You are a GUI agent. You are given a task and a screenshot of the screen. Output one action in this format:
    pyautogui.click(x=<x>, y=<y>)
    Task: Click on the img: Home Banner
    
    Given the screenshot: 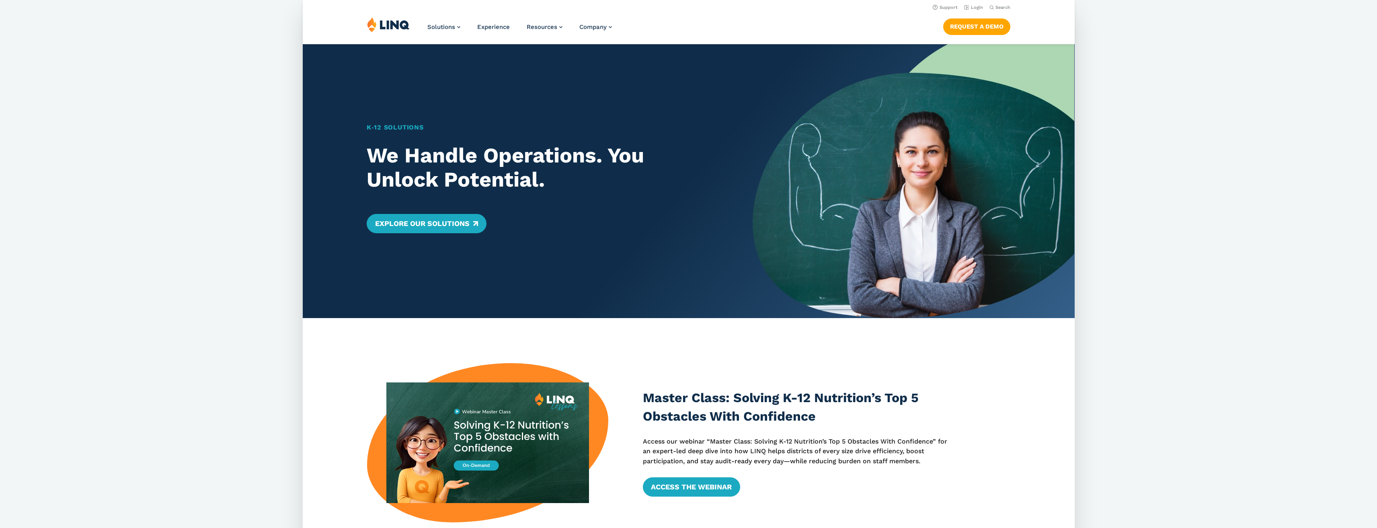 What is the action you would take?
    pyautogui.click(x=913, y=181)
    